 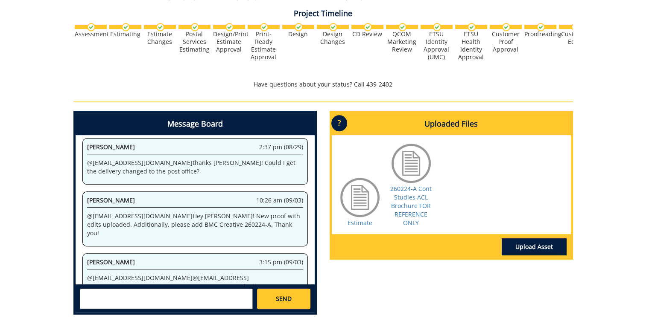 What do you see at coordinates (280, 201) in the screenshot?
I see `span: 10:26 am (09/03)` at bounding box center [280, 201].